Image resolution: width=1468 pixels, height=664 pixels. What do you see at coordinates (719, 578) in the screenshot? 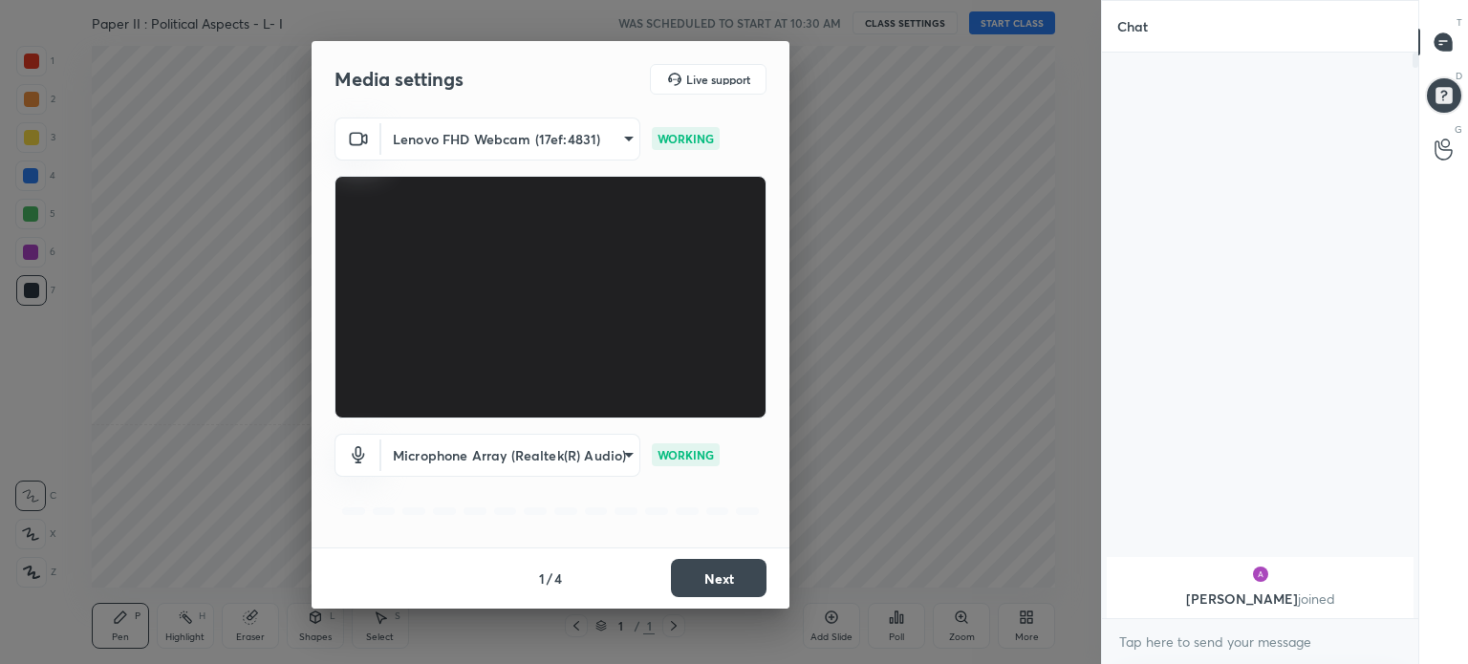
I see `button: Next` at bounding box center [719, 578].